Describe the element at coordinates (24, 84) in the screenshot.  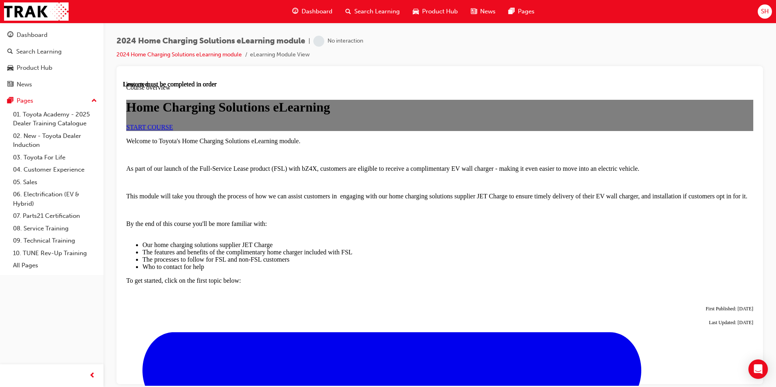
I see `div: News` at that location.